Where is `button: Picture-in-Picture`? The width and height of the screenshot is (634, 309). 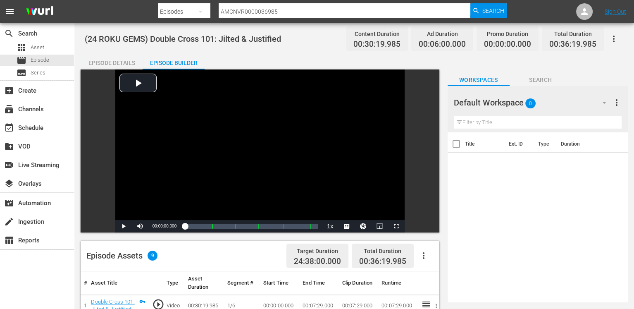 button: Picture-in-Picture is located at coordinates (380, 226).